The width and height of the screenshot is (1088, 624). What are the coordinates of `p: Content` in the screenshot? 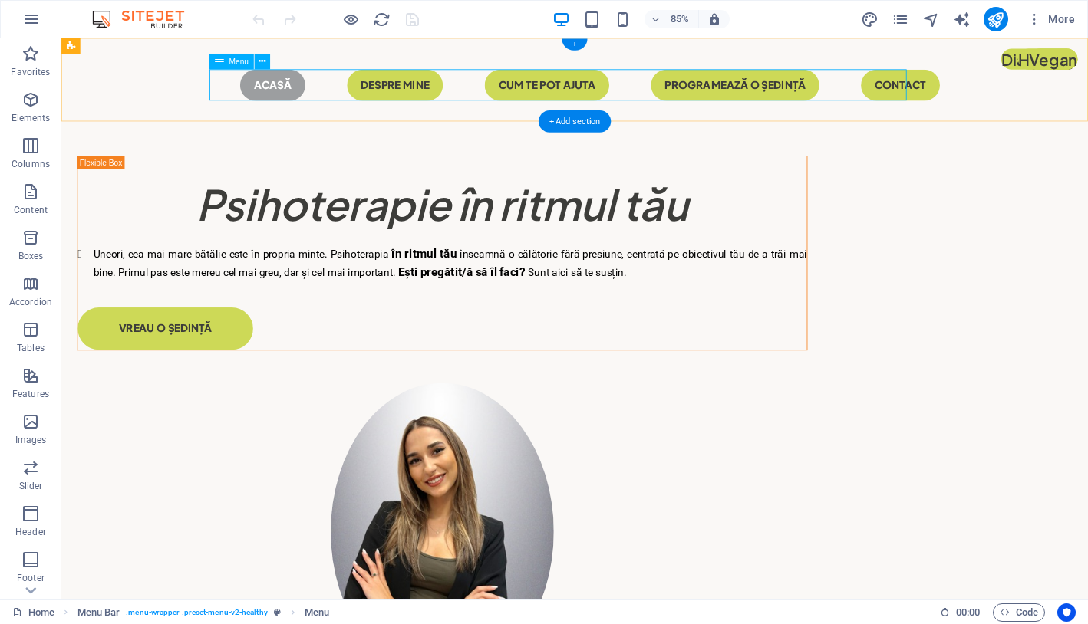 It's located at (31, 210).